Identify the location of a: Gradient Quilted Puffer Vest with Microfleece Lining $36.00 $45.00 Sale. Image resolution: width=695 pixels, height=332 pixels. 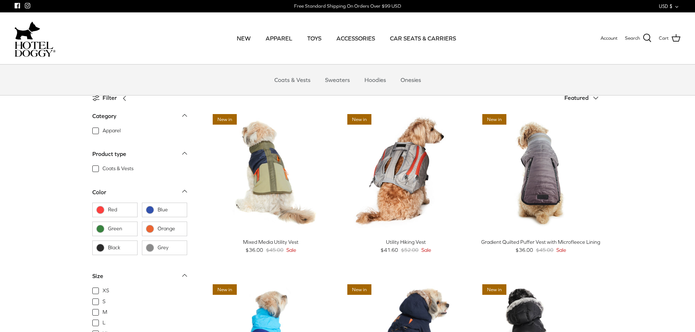
(540, 246).